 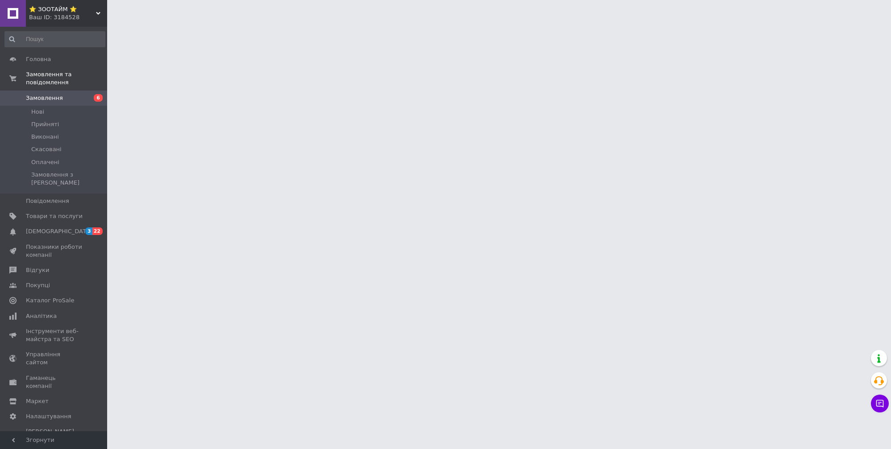 What do you see at coordinates (45, 137) in the screenshot?
I see `span: Виконані` at bounding box center [45, 137].